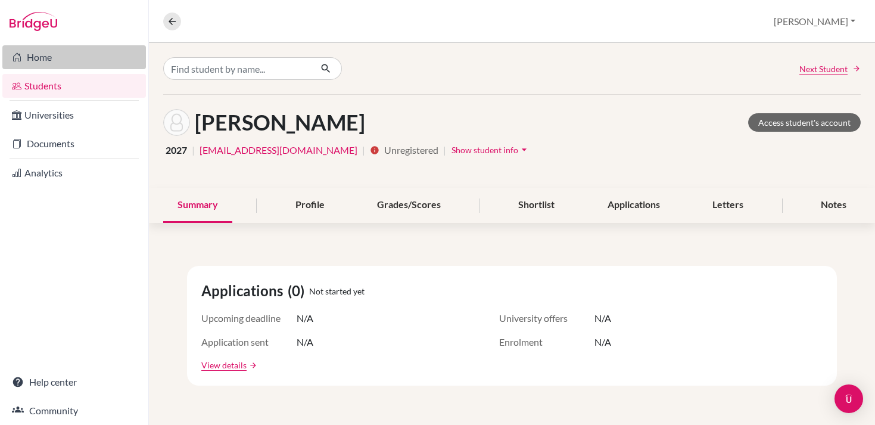  Describe the element at coordinates (176, 150) in the screenshot. I see `span: 2027` at that location.